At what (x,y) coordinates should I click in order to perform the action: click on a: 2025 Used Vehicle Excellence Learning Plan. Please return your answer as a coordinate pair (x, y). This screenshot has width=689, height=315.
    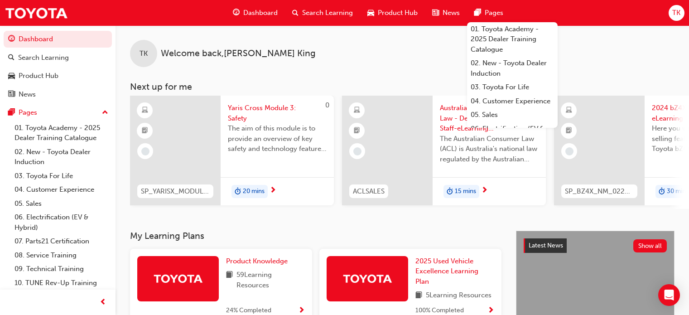
    Looking at the image, I should click on (455, 271).